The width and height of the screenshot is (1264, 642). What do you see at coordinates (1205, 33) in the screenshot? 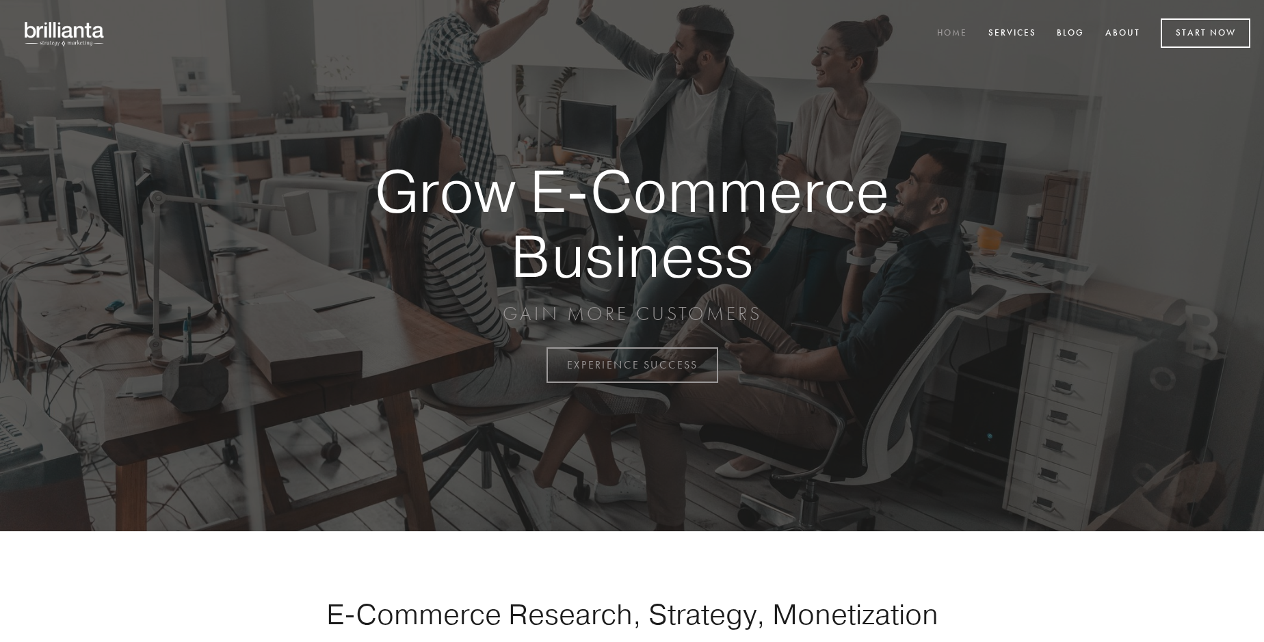
I see `a: Start Now` at bounding box center [1205, 33].